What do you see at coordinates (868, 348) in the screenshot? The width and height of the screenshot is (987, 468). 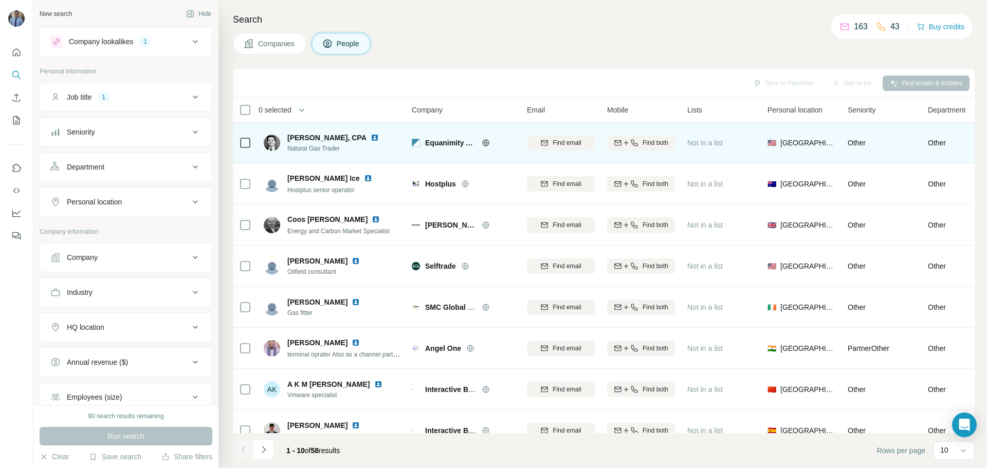 I see `span: Partner Other` at bounding box center [868, 348].